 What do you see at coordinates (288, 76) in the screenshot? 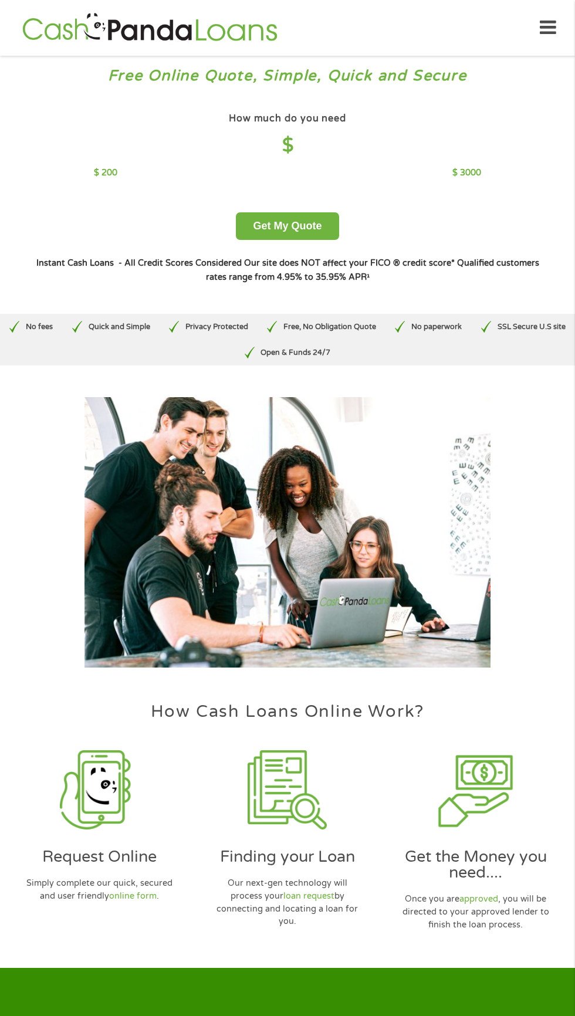
I see `h3: Free Online Quote, Simple, Quick and Secure` at bounding box center [288, 76].